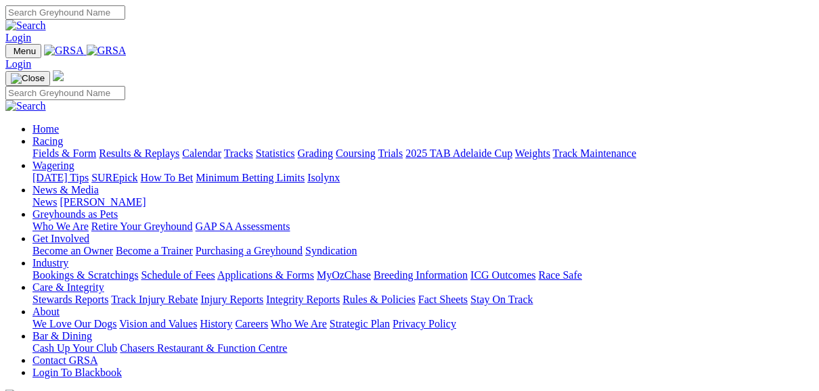  Describe the element at coordinates (202, 153) in the screenshot. I see `a: Calendar` at that location.